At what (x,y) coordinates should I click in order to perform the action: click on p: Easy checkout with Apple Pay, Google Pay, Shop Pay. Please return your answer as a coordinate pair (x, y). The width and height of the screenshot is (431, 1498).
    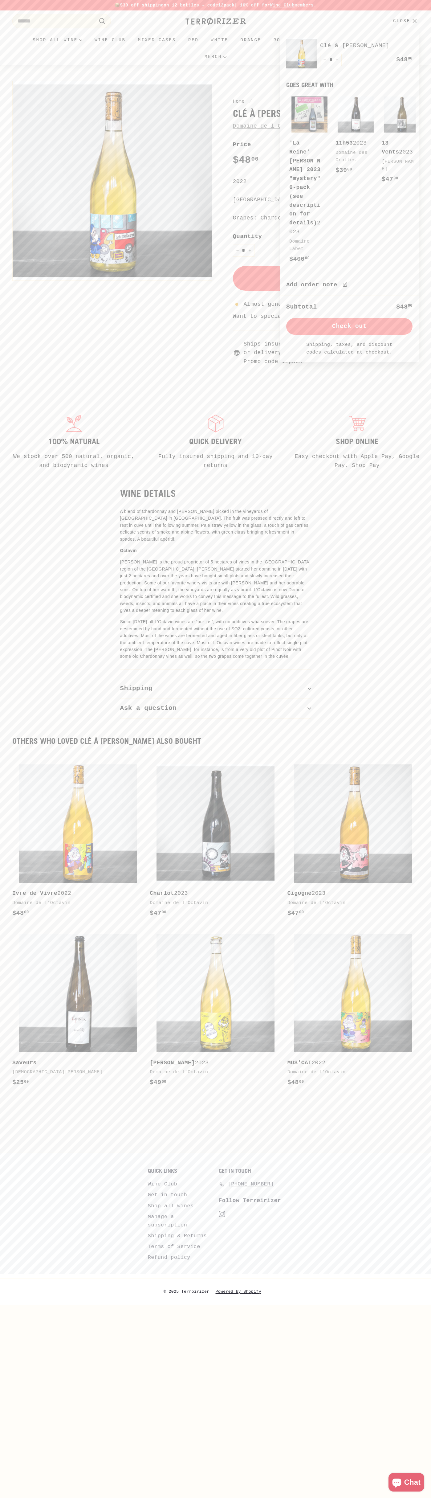
    Looking at the image, I should click on (357, 461).